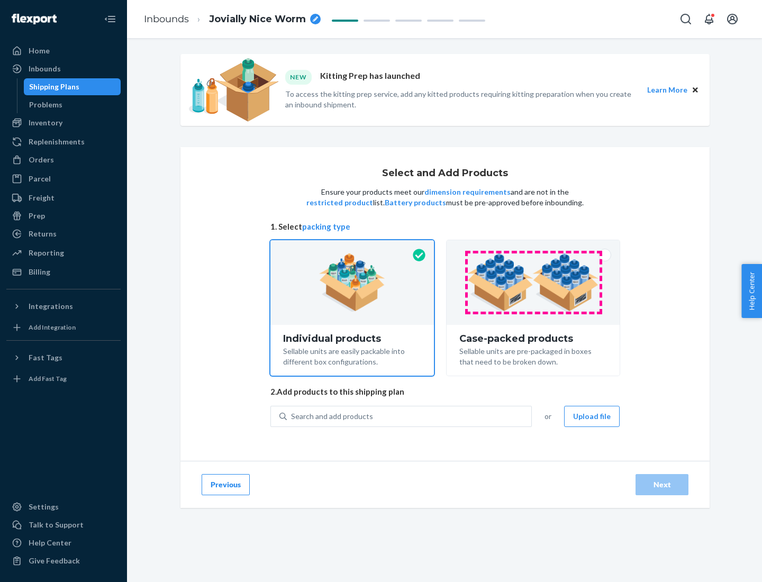  What do you see at coordinates (64, 160) in the screenshot?
I see `a: Orders` at bounding box center [64, 160].